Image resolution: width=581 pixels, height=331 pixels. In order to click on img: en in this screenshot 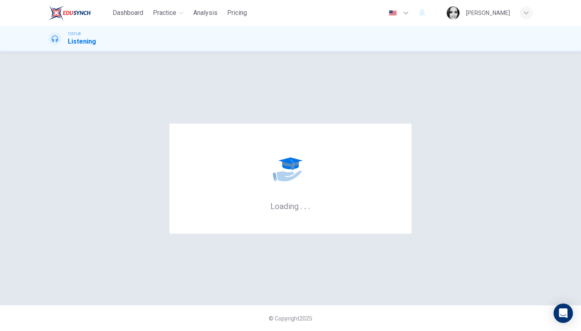, I will do `click(393, 13)`.